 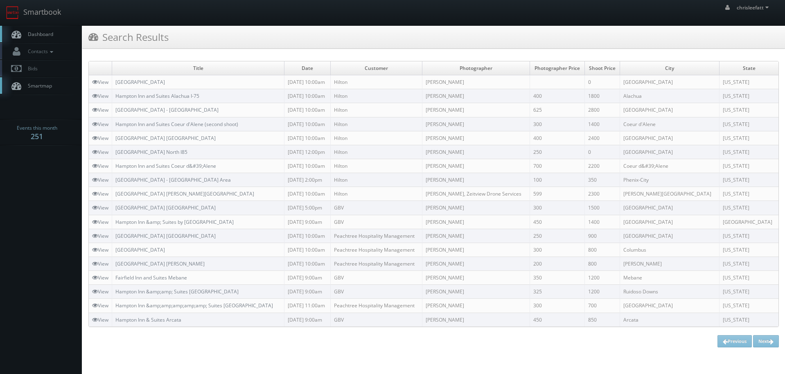 What do you see at coordinates (557, 124) in the screenshot?
I see `td: 300` at bounding box center [557, 124].